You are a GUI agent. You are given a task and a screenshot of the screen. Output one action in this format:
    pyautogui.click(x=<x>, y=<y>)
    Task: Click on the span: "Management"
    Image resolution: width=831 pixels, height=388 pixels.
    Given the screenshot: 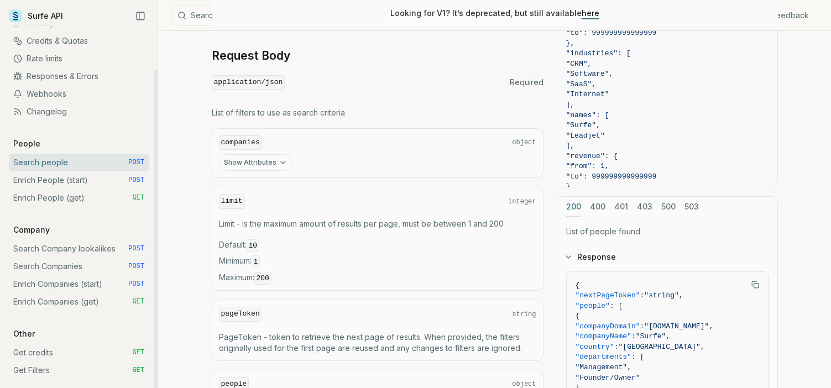 What is the action you would take?
    pyautogui.click(x=602, y=367)
    